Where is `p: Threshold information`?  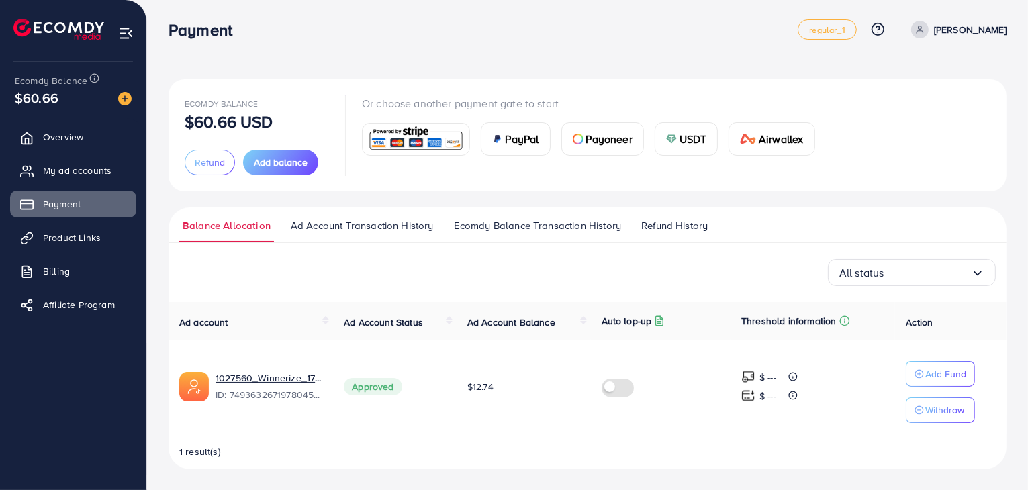 p: Threshold information is located at coordinates (788, 321).